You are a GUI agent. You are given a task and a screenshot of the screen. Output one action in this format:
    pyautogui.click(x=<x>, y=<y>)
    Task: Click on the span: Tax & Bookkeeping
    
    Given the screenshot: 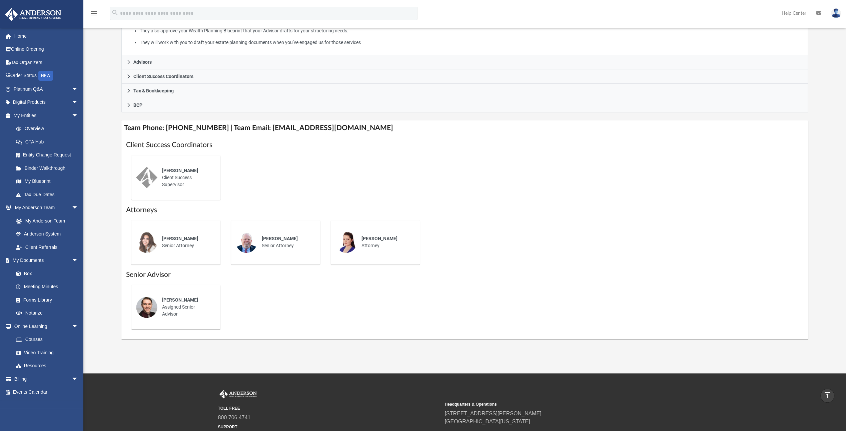 What is the action you would take?
    pyautogui.click(x=153, y=91)
    